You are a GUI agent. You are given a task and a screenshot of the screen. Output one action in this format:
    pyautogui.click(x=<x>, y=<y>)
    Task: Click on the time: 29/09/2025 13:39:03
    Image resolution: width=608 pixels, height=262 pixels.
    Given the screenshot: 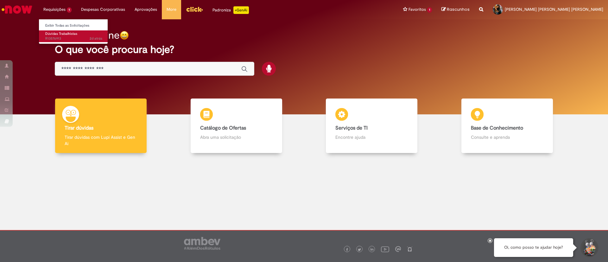 What is the action you would take?
    pyautogui.click(x=96, y=38)
    